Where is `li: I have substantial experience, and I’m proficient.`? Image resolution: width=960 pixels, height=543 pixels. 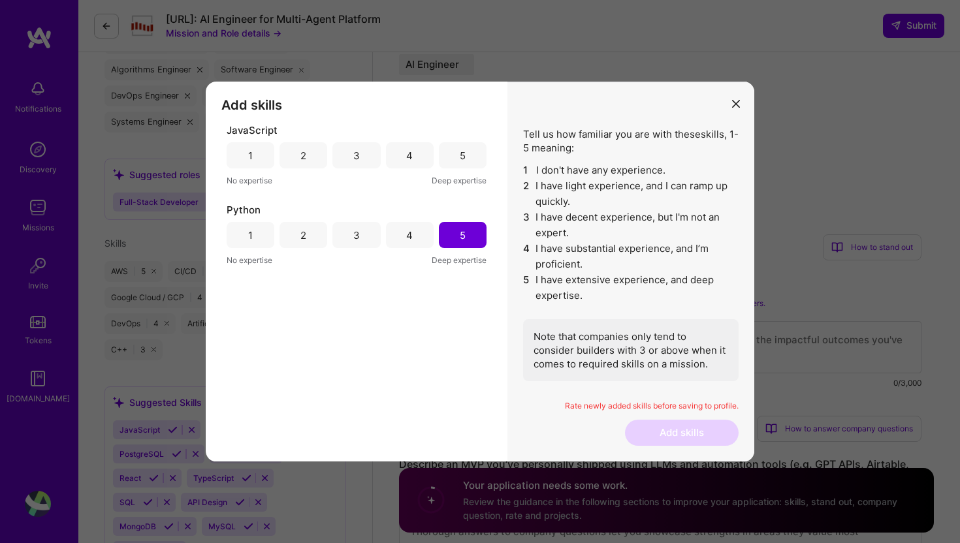
li: I have substantial experience, and I’m proficient. is located at coordinates (631, 257).